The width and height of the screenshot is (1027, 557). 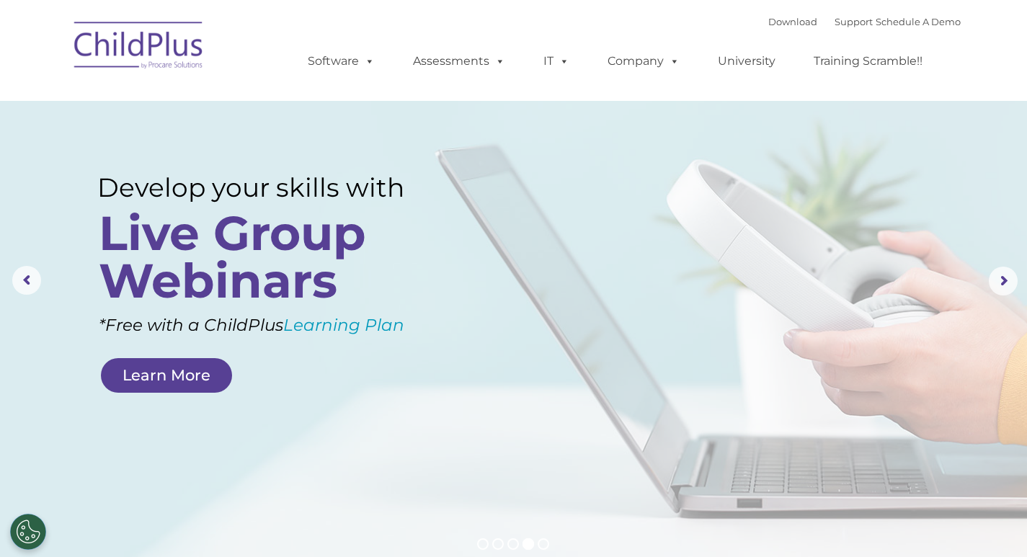 What do you see at coordinates (222, 100) in the screenshot?
I see `span: Last name` at bounding box center [222, 100].